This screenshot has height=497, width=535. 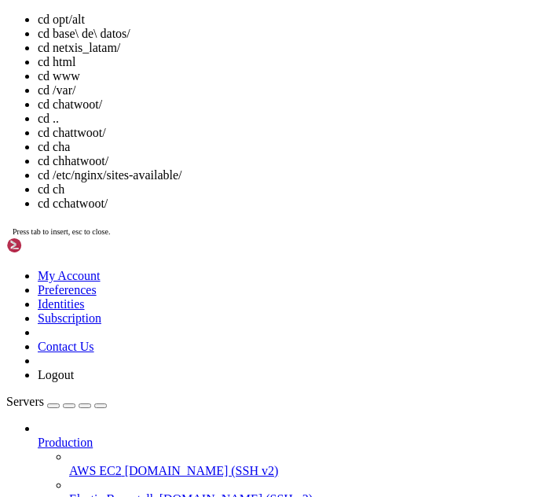 What do you see at coordinates (283, 147) in the screenshot?
I see `li: cd cha` at bounding box center [283, 147].